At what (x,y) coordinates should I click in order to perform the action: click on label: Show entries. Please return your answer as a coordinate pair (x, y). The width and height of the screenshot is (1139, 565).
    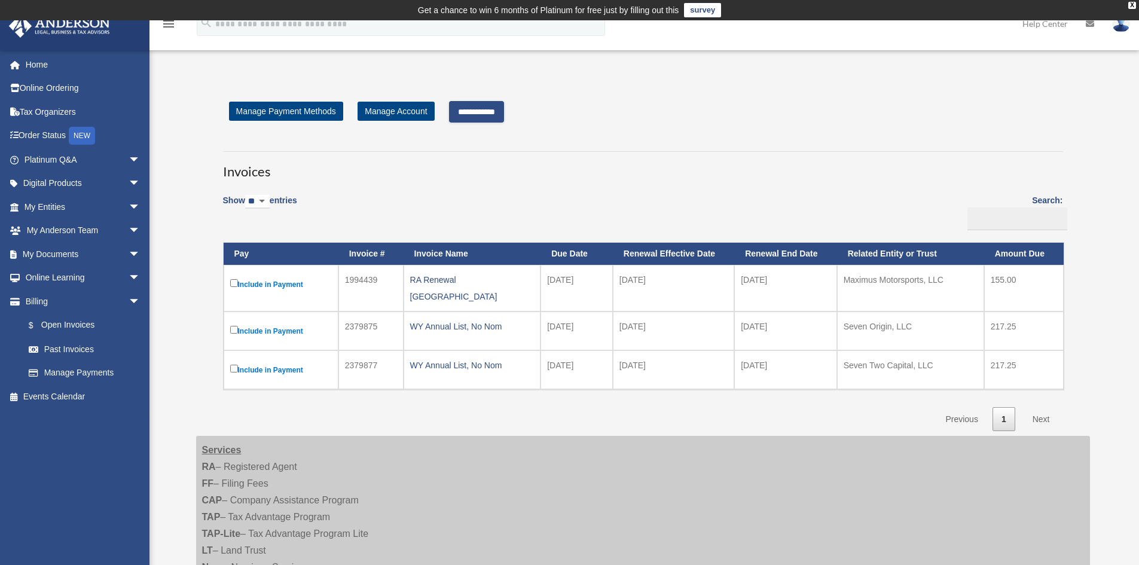
    Looking at the image, I should click on (260, 207).